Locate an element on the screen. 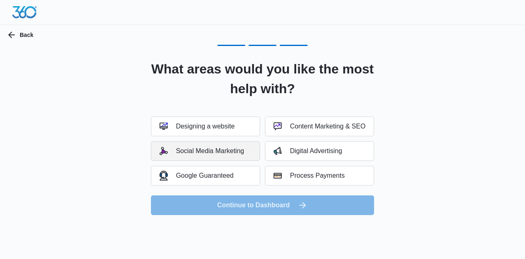 The width and height of the screenshot is (525, 259). div: Social Media Marketing is located at coordinates (202, 151).